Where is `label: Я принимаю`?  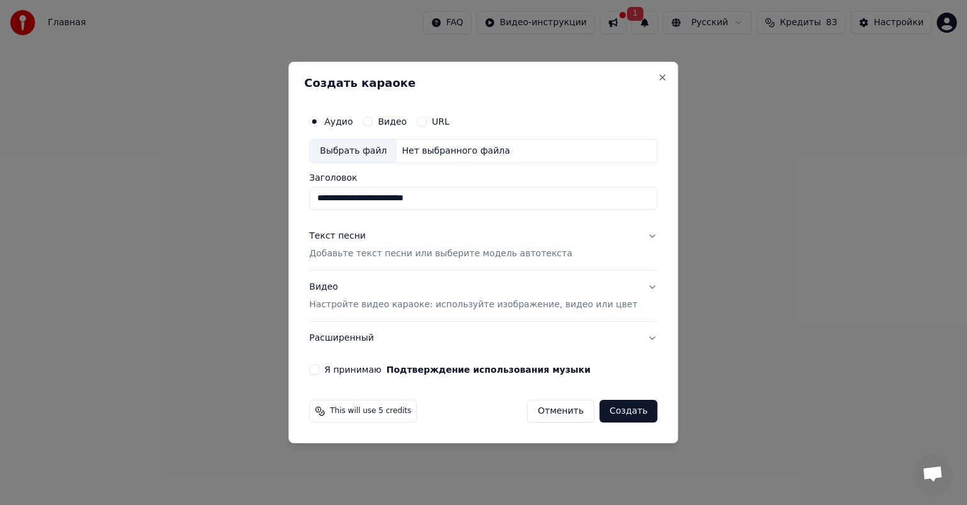
label: Я принимаю is located at coordinates (457, 369).